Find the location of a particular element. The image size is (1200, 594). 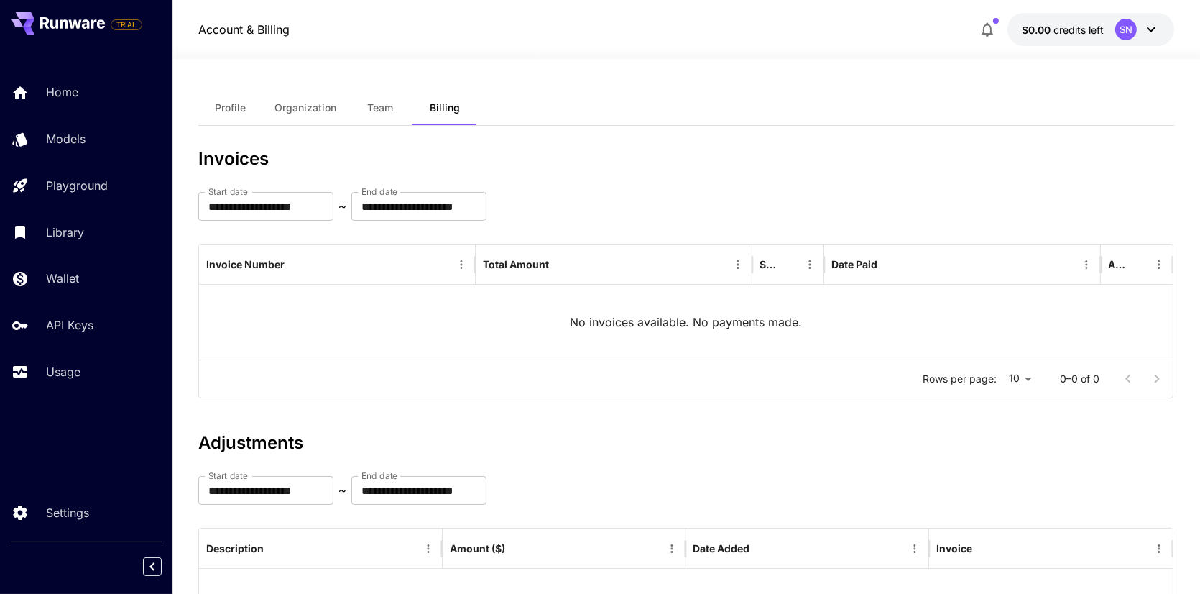

p: Usage is located at coordinates (63, 371).